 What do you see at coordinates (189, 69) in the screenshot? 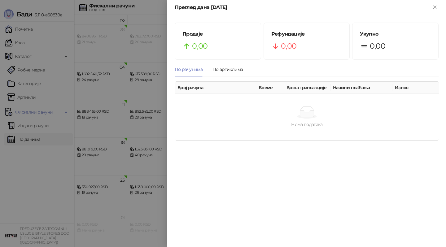
I see `div: По рачунима` at bounding box center [189, 69].